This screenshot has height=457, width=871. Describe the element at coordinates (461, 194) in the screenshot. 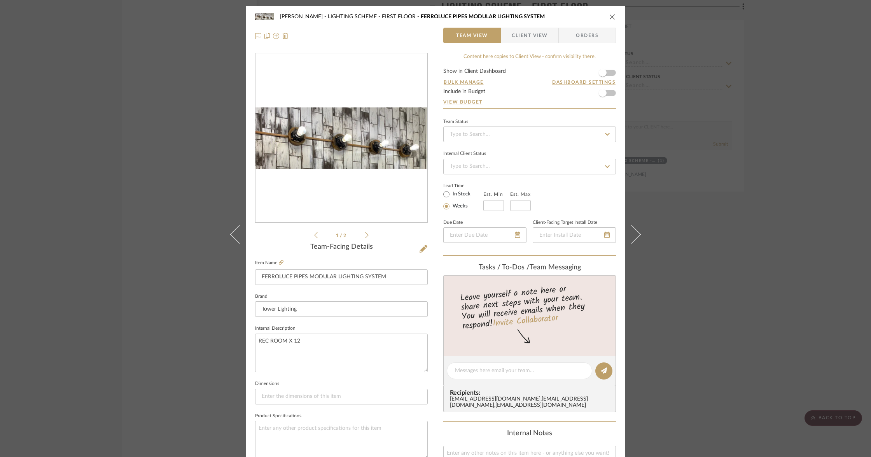

I see `label: In Stock` at that location.